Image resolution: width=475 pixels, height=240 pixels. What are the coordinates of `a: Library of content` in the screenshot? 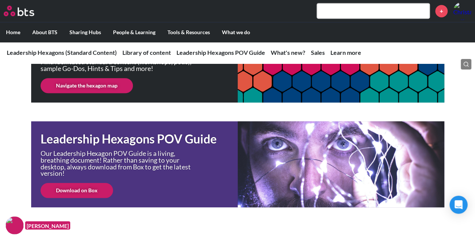 It's located at (146, 52).